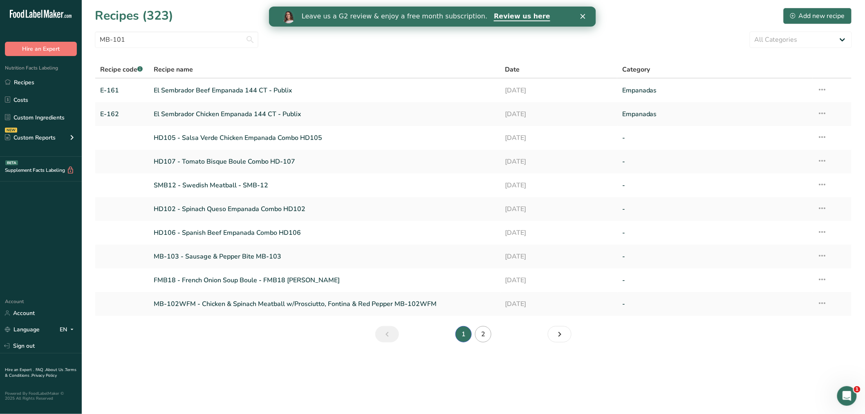 The height and width of the screenshot is (414, 865). I want to click on a: Terms & Conditions ., so click(40, 372).